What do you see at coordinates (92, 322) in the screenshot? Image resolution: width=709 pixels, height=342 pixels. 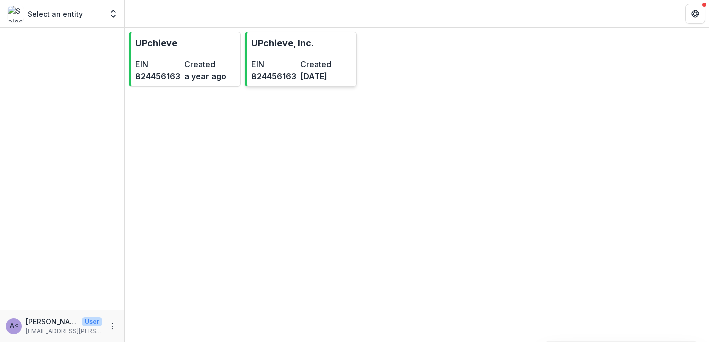 I see `p: User` at bounding box center [92, 322].